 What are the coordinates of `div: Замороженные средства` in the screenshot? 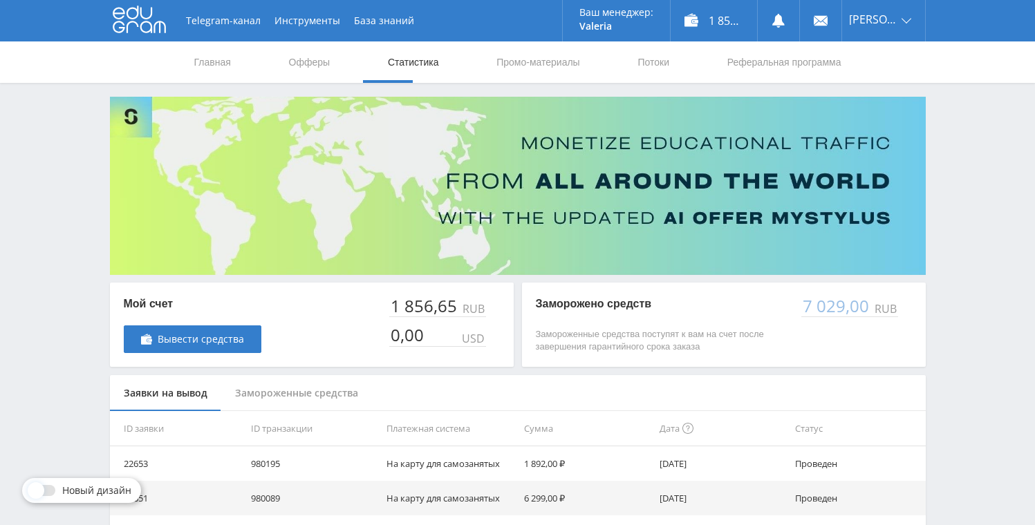 It's located at (296, 393).